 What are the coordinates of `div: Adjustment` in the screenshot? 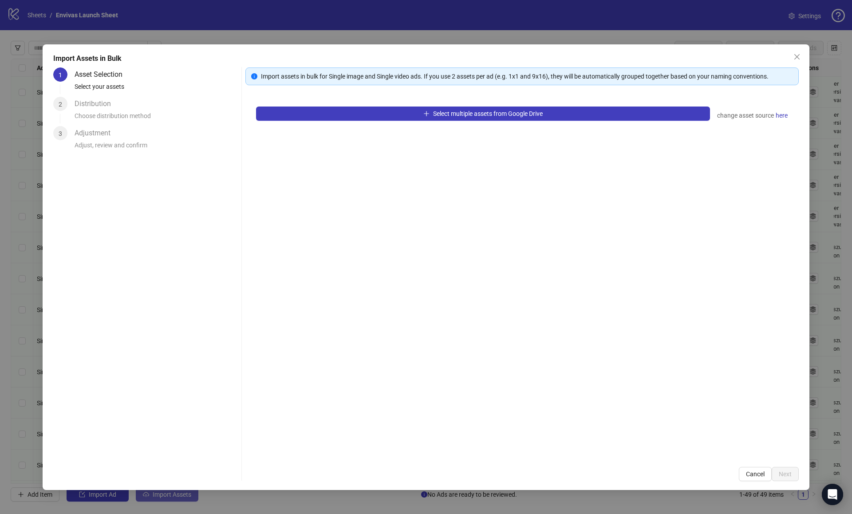 It's located at (96, 133).